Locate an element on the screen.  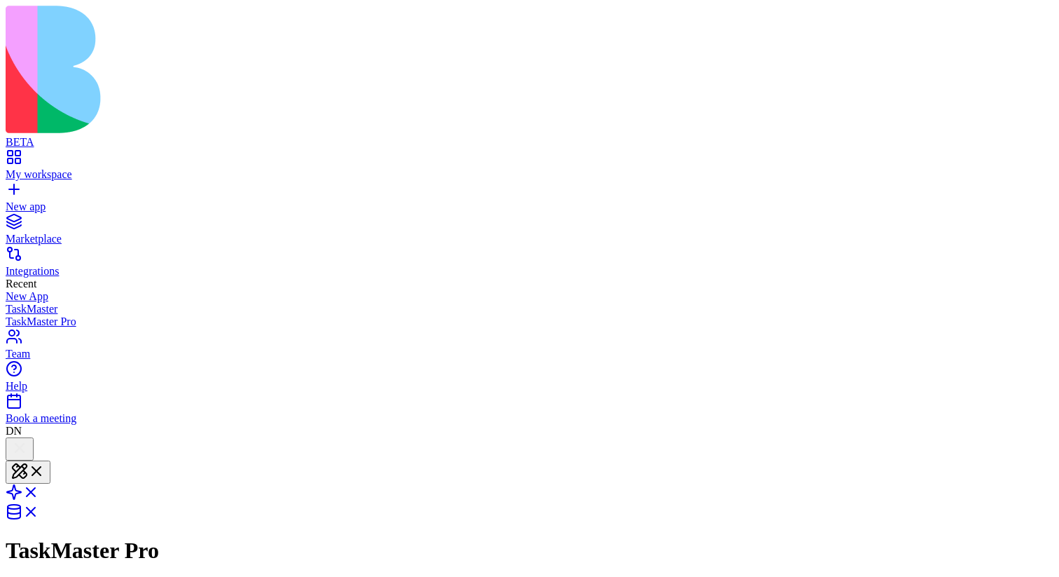
div: Book a meeting is located at coordinates (530, 418).